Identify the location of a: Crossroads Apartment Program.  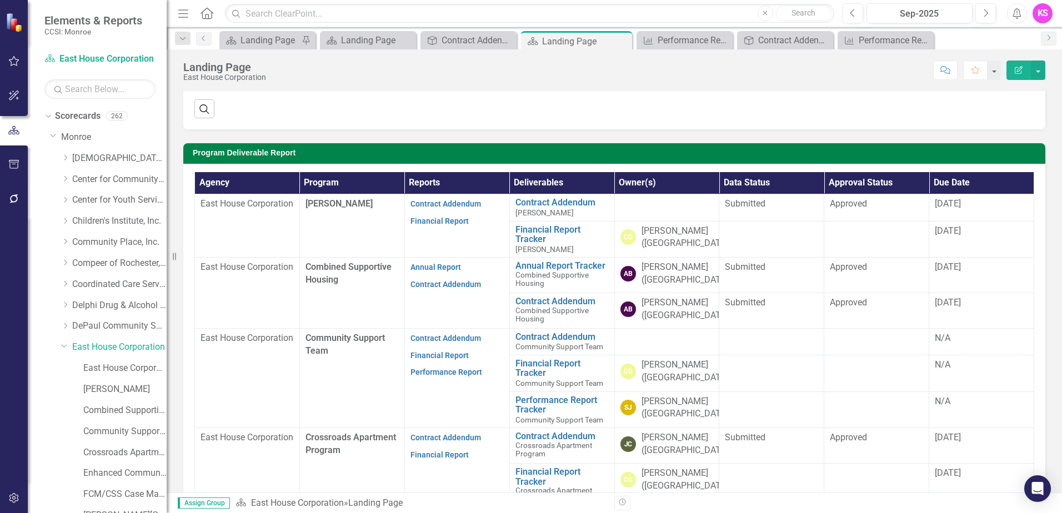
(125, 453).